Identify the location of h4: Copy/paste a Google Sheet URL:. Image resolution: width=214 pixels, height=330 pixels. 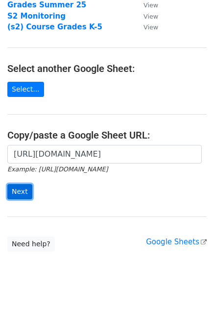
(107, 135).